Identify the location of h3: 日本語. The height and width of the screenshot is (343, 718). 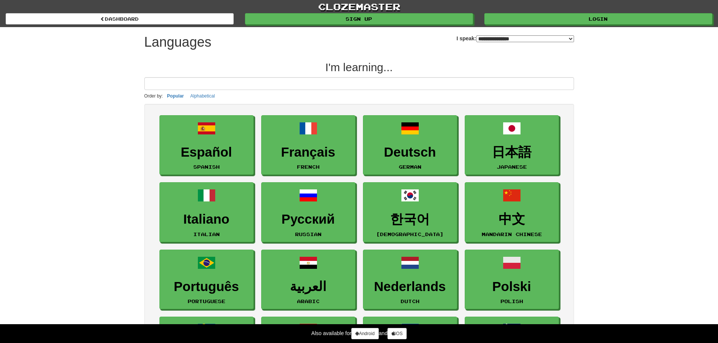
(512, 152).